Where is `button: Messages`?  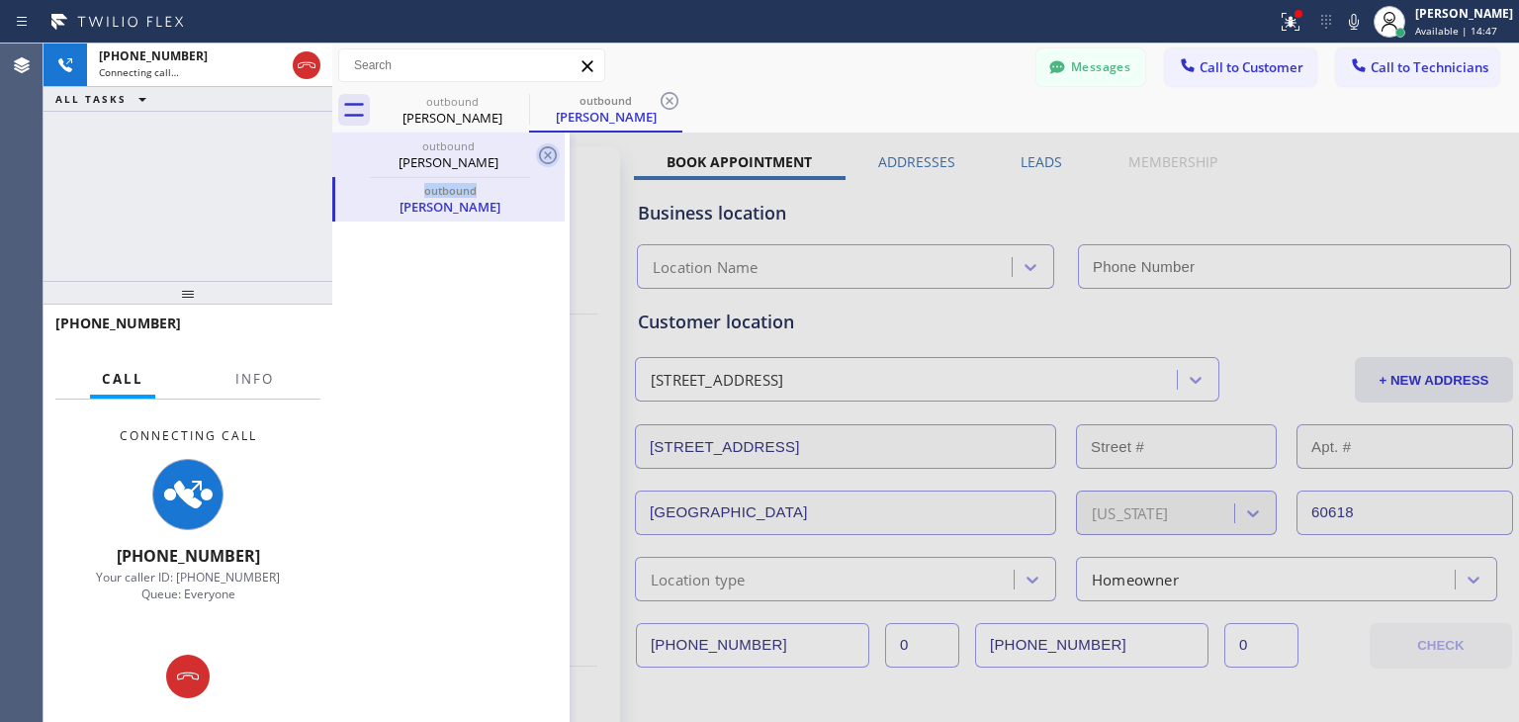 button: Messages is located at coordinates (1091, 67).